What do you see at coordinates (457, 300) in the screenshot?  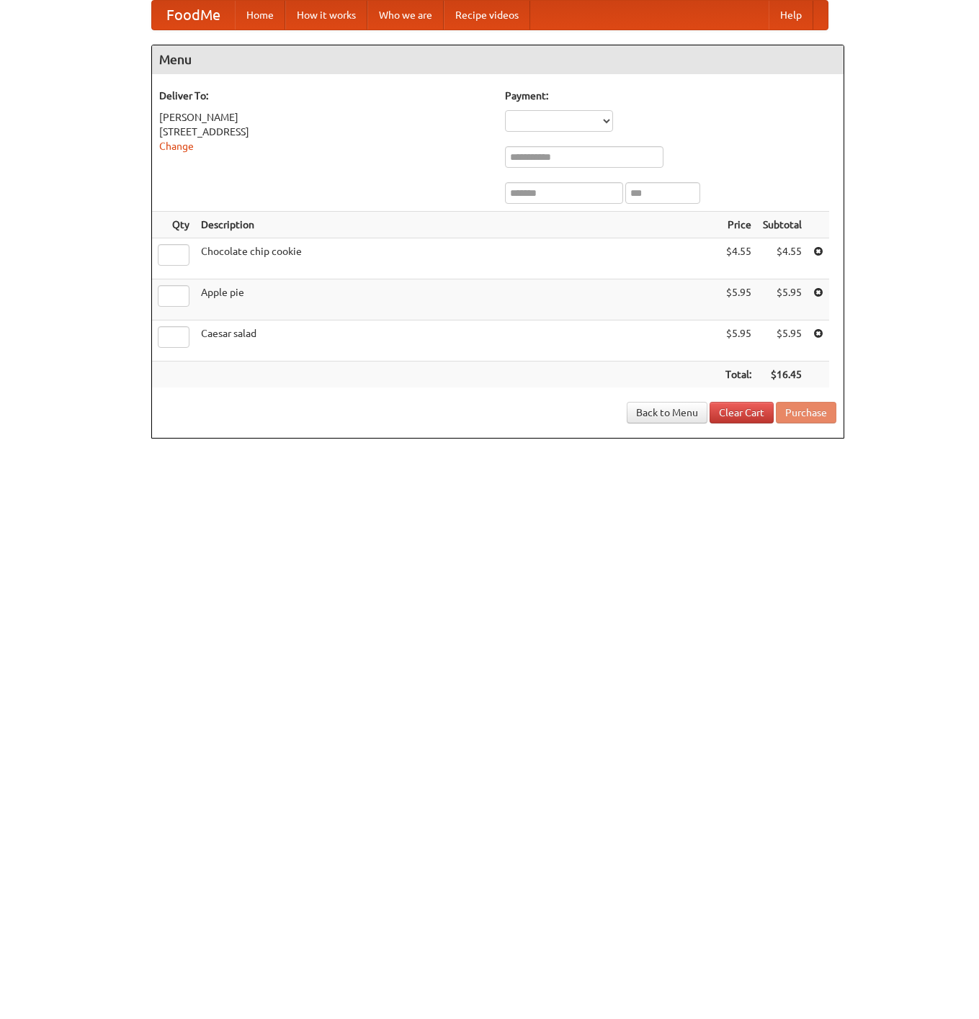 I see `td: Apple pie` at bounding box center [457, 300].